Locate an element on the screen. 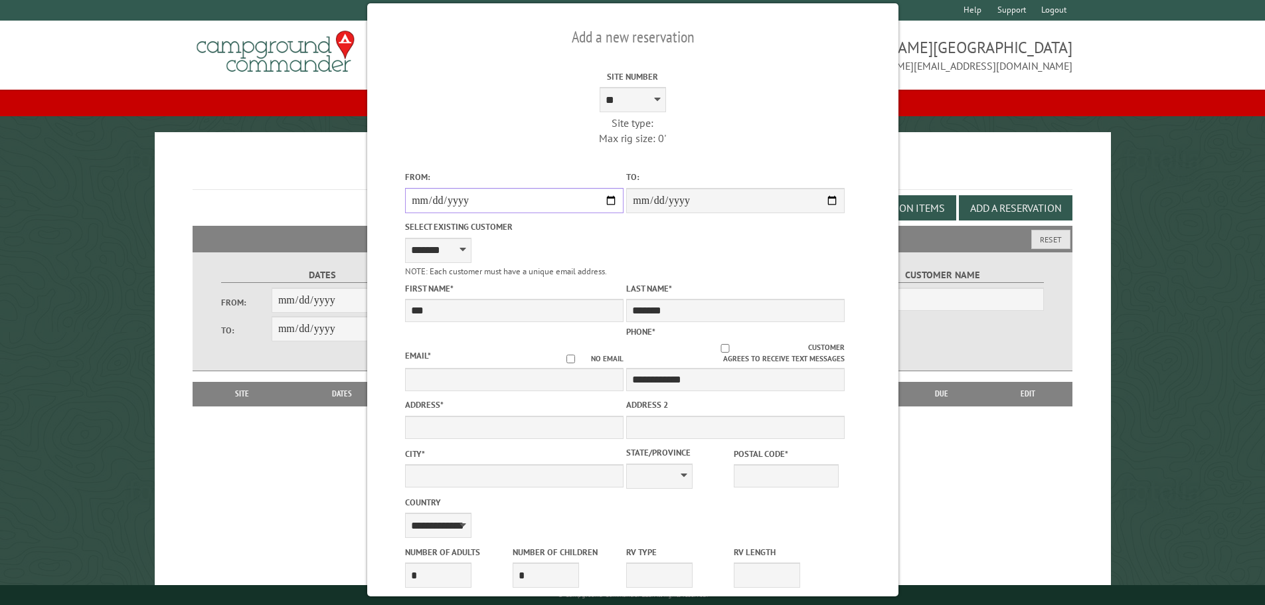 Image resolution: width=1265 pixels, height=605 pixels. input: No email is located at coordinates (570, 359).